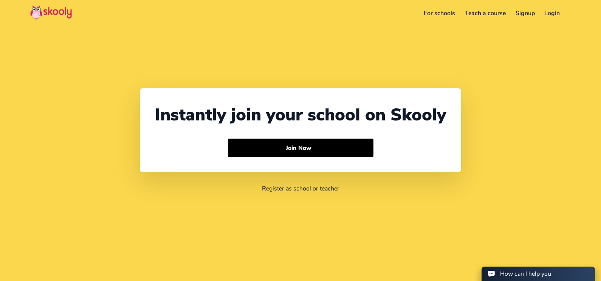  Describe the element at coordinates (525, 13) in the screenshot. I see `a: Signup` at that location.